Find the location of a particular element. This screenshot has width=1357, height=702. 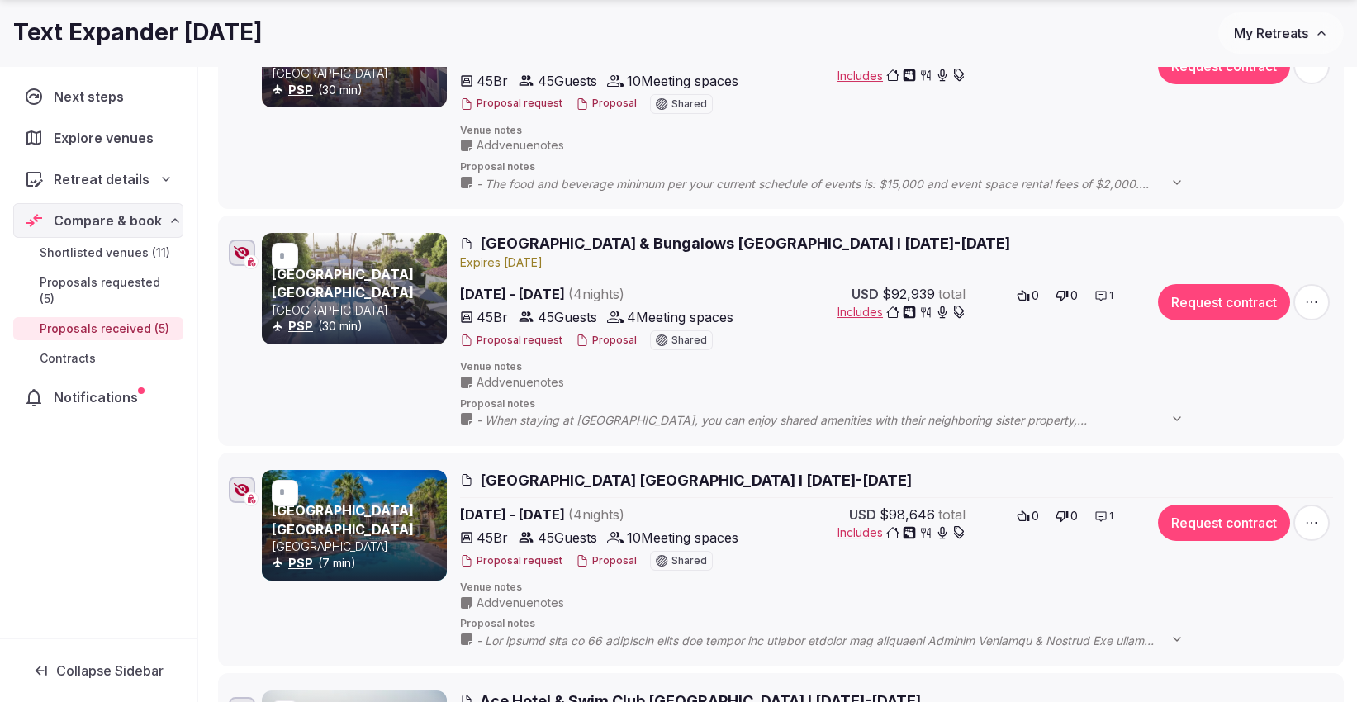

span: Proposals requested (5) is located at coordinates (108, 291).